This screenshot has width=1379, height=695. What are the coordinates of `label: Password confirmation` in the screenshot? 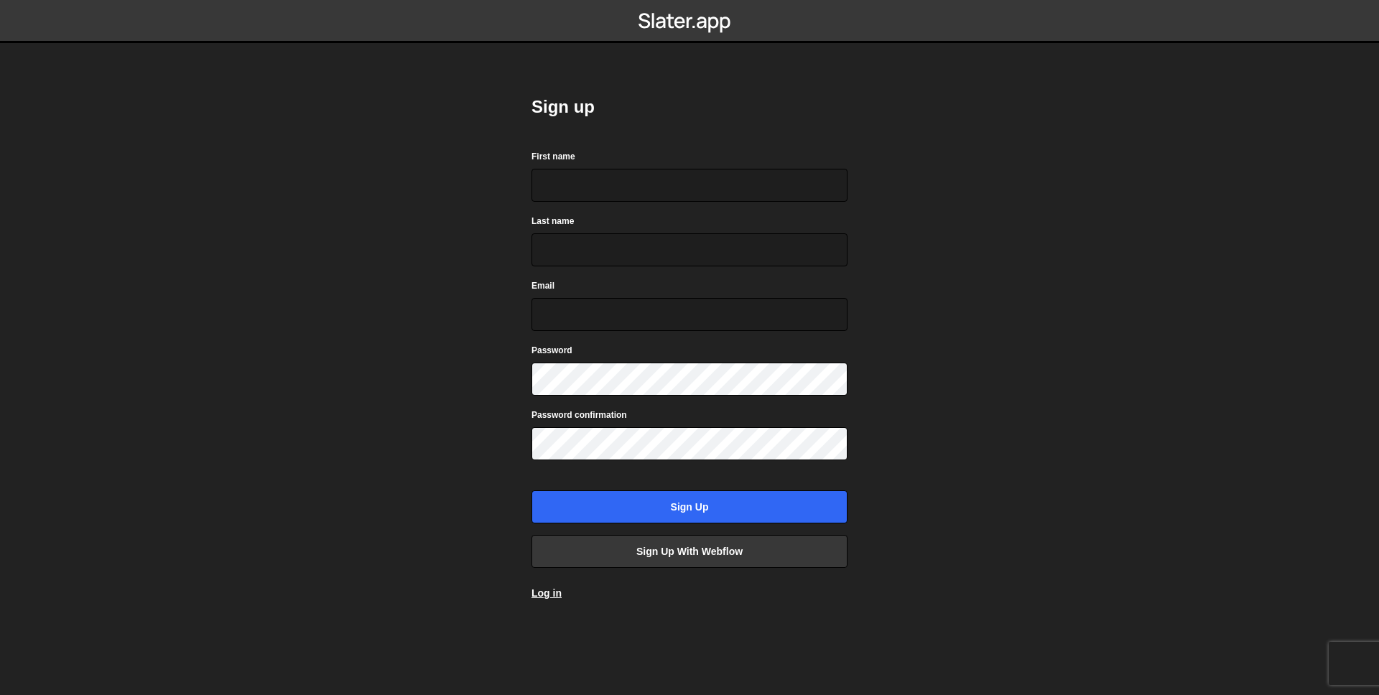 It's located at (579, 415).